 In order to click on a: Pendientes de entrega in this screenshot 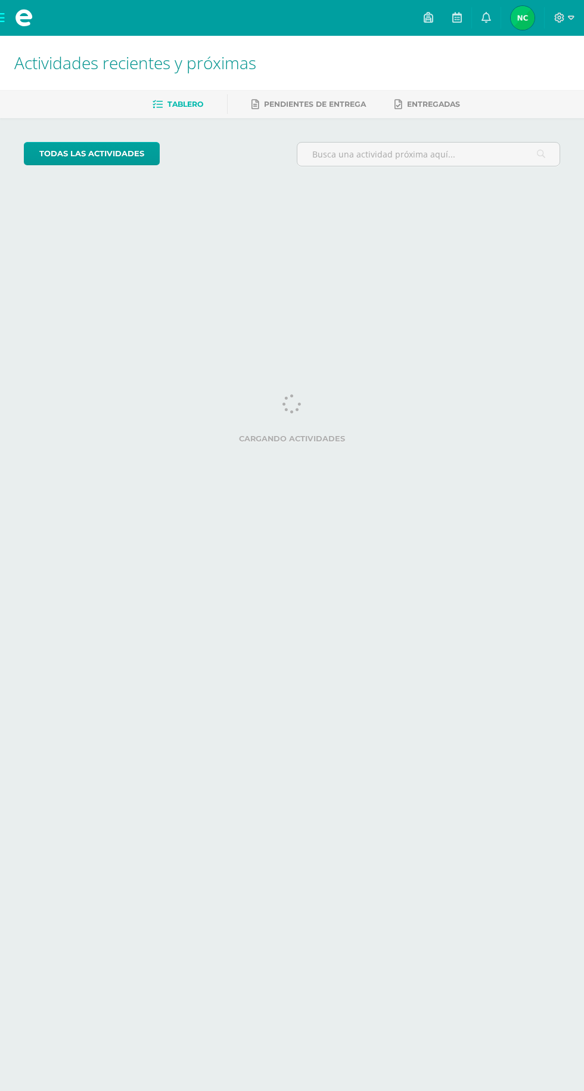, I will do `click(309, 104)`.